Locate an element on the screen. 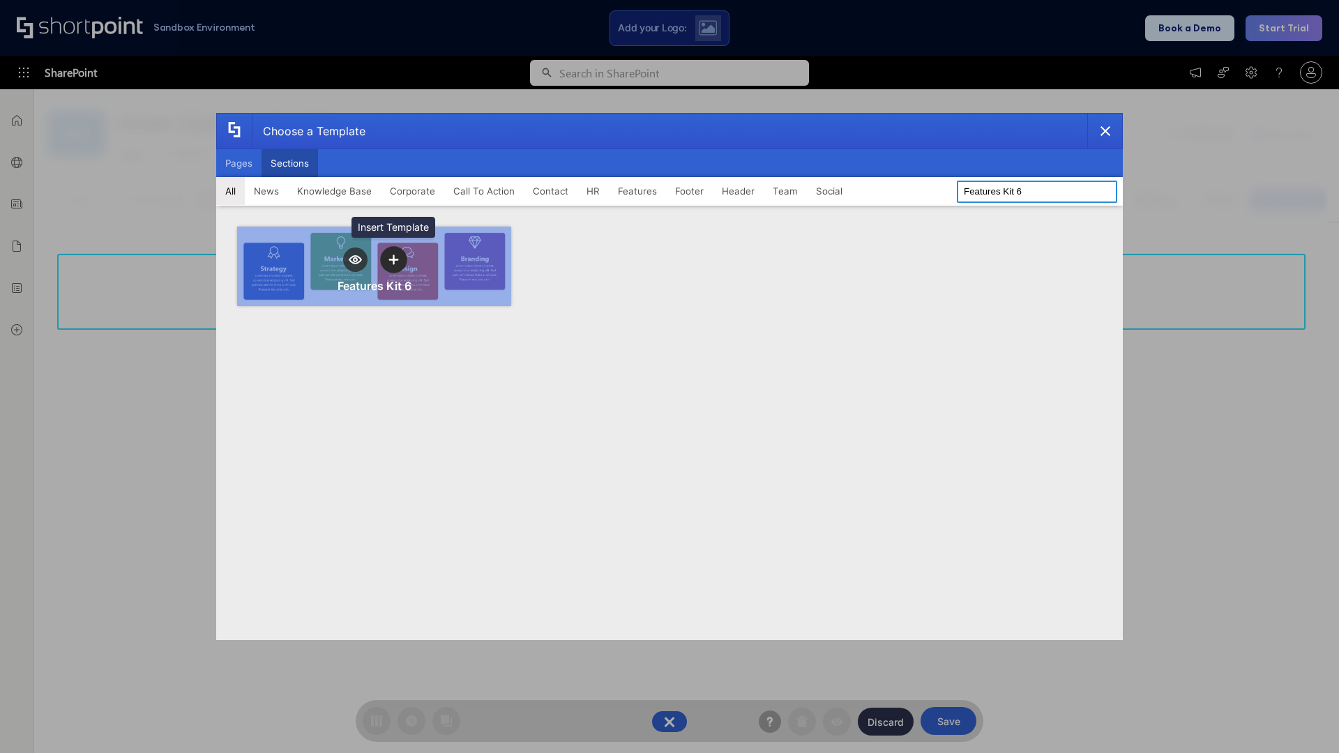 This screenshot has height=753, width=1339. button: Team is located at coordinates (785, 191).